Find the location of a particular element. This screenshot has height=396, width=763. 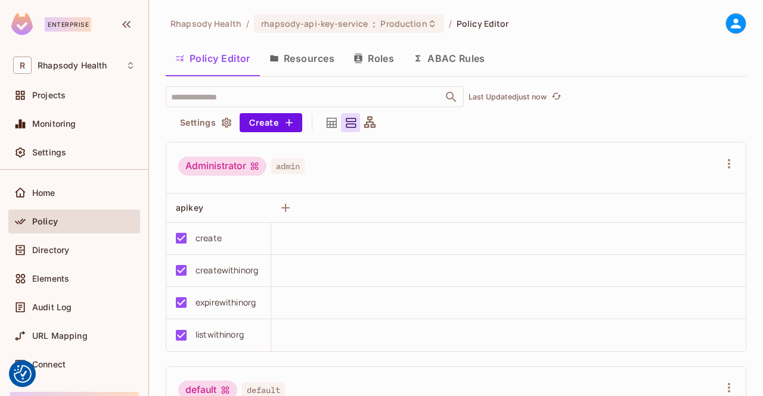

span: R is located at coordinates (22, 65).